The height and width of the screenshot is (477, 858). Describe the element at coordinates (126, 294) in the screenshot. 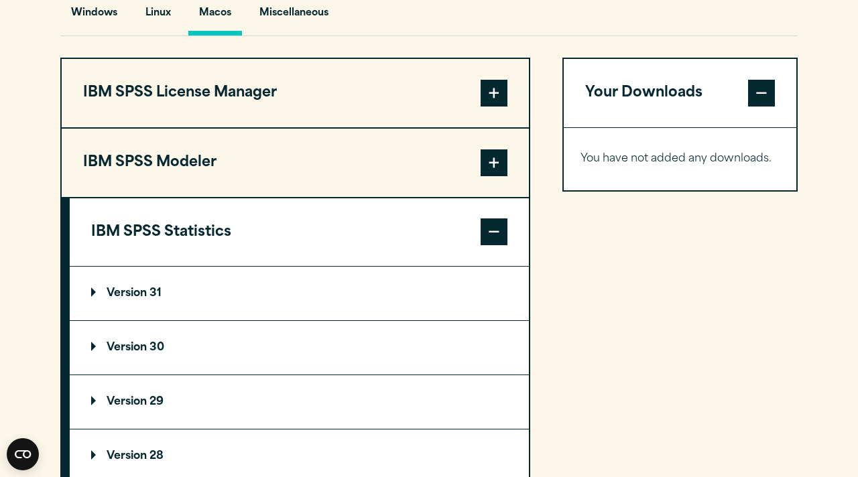

I see `p: Version 31` at that location.